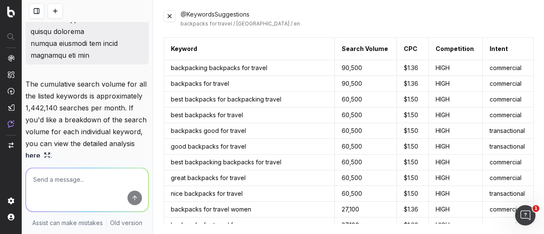 The width and height of the screenshot is (544, 234). I want to click on img: My account, so click(11, 217).